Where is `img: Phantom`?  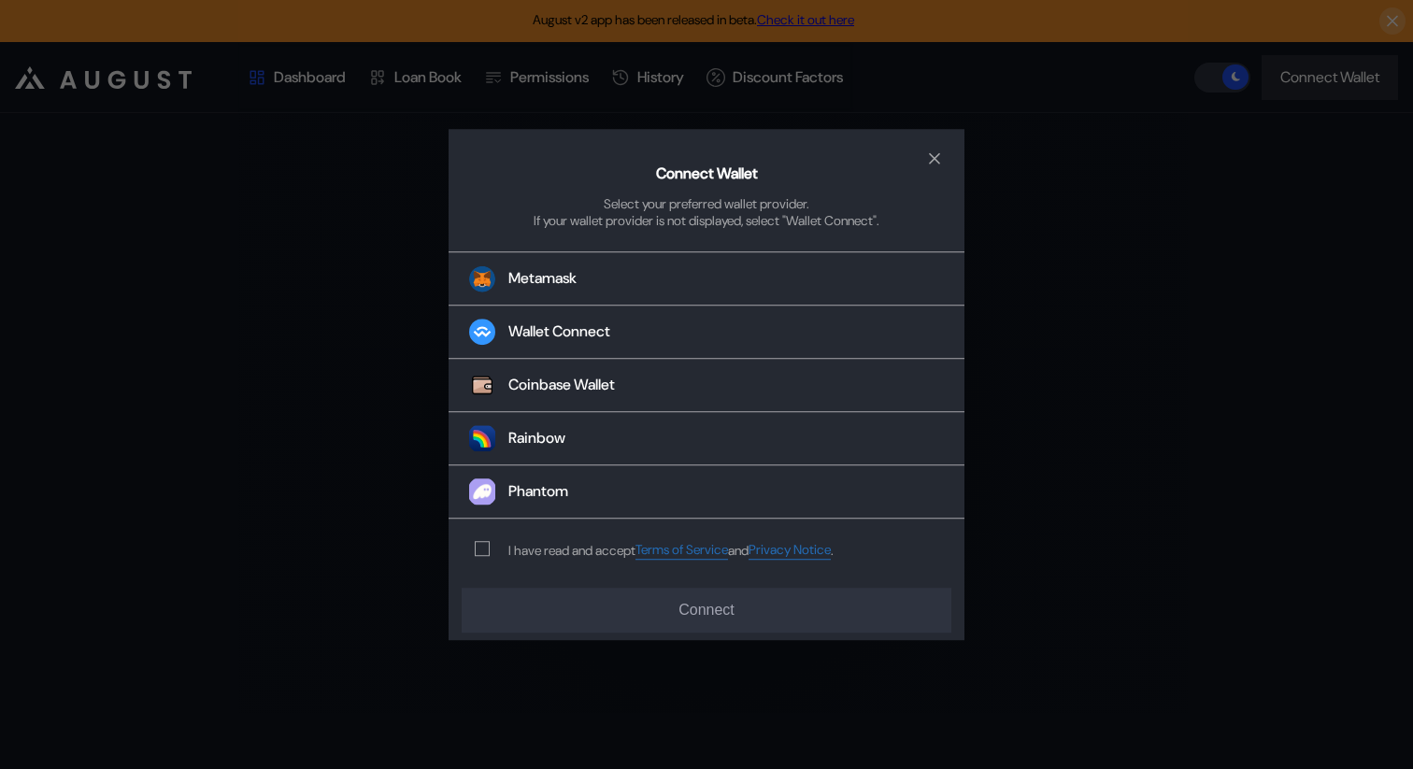
img: Phantom is located at coordinates (482, 492).